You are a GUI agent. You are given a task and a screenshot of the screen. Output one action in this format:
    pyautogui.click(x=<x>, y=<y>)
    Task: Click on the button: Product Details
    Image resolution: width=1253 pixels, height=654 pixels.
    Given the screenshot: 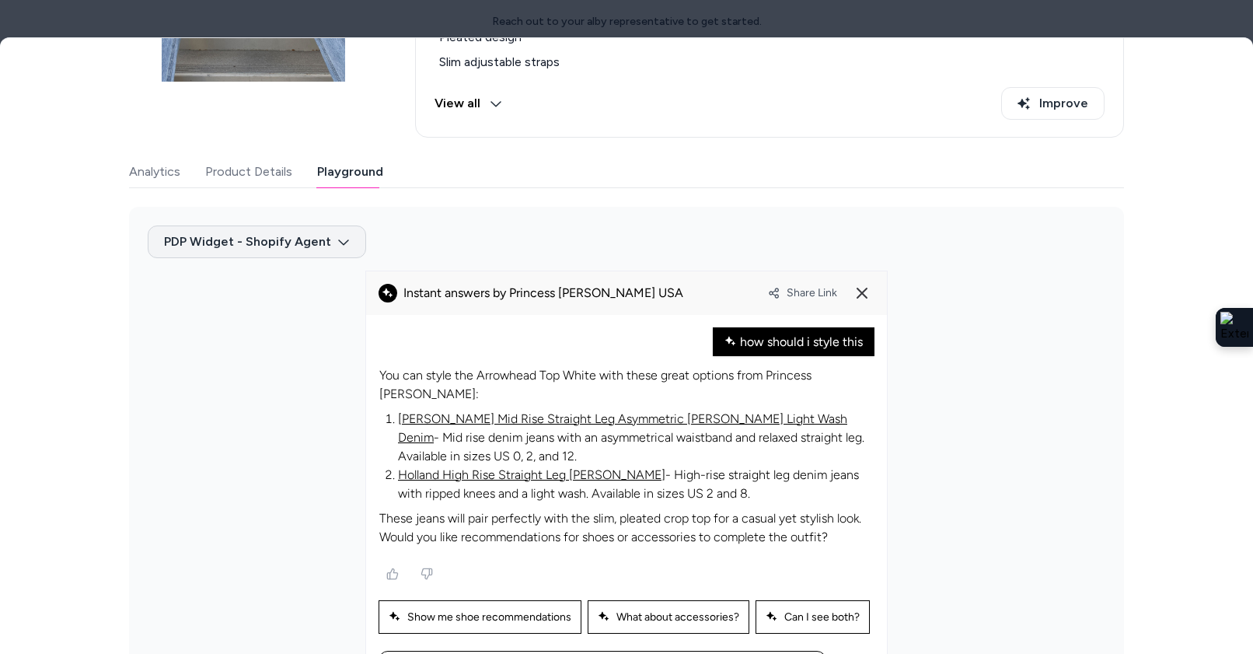 What is the action you would take?
    pyautogui.click(x=249, y=172)
    